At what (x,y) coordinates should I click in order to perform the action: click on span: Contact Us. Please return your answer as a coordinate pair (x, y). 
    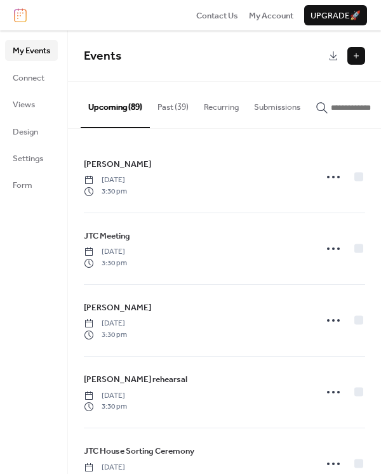
    Looking at the image, I should click on (217, 16).